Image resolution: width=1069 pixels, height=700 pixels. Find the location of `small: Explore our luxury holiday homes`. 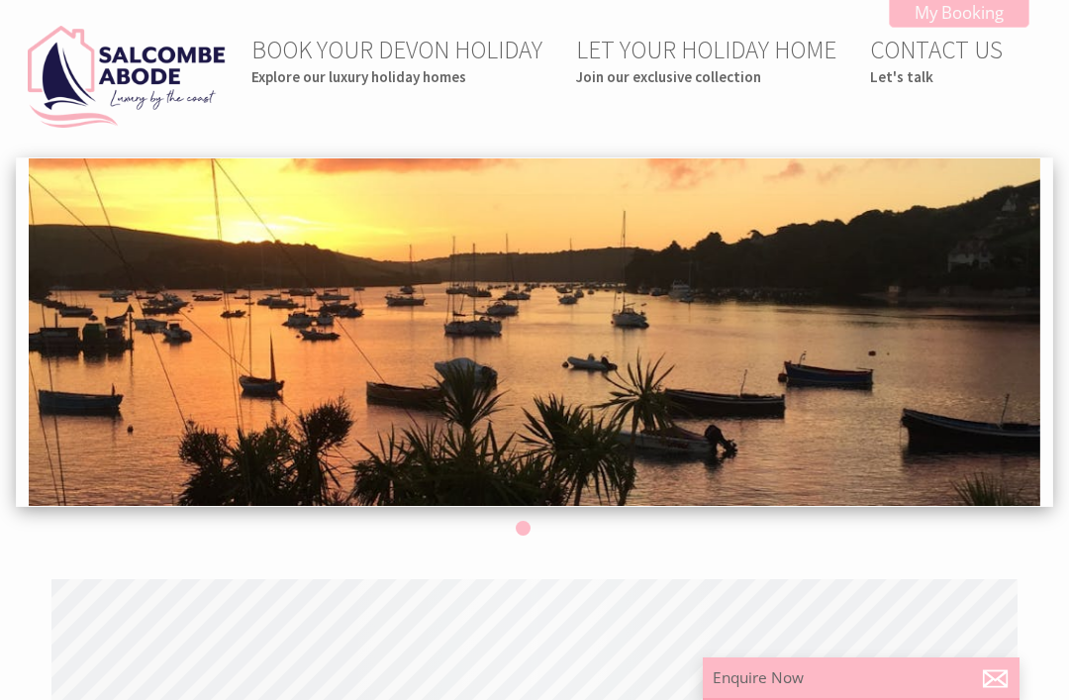

small: Explore our luxury holiday homes is located at coordinates (397, 76).